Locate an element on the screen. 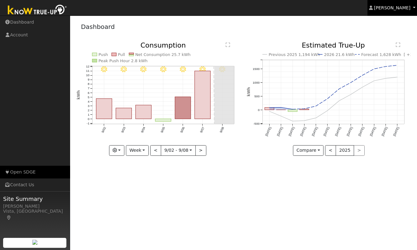 This screenshot has width=417, height=250. text: -1 is located at coordinates (88, 123).